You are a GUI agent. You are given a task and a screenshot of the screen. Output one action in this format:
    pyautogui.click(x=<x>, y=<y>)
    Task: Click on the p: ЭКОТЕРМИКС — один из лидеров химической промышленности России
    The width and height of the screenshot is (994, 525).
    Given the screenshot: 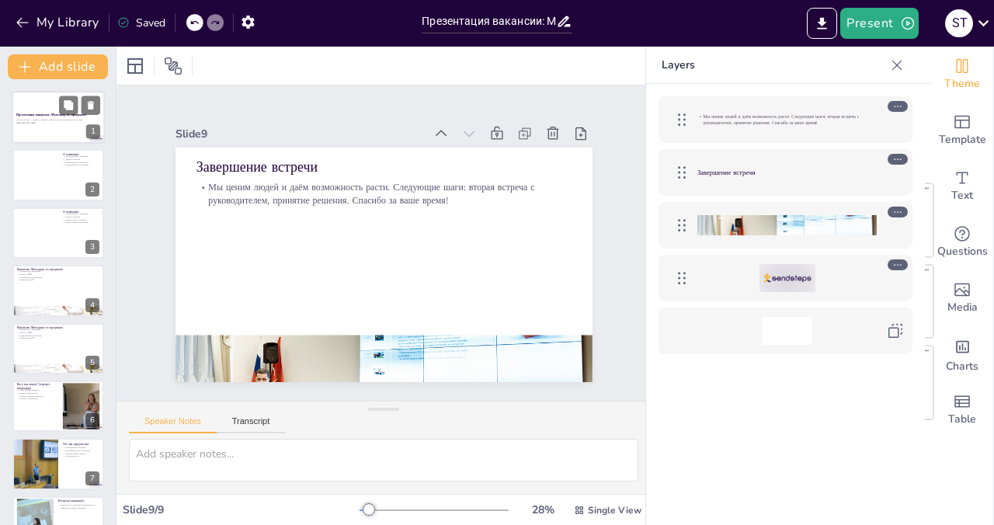 What is the action you would take?
    pyautogui.click(x=58, y=120)
    